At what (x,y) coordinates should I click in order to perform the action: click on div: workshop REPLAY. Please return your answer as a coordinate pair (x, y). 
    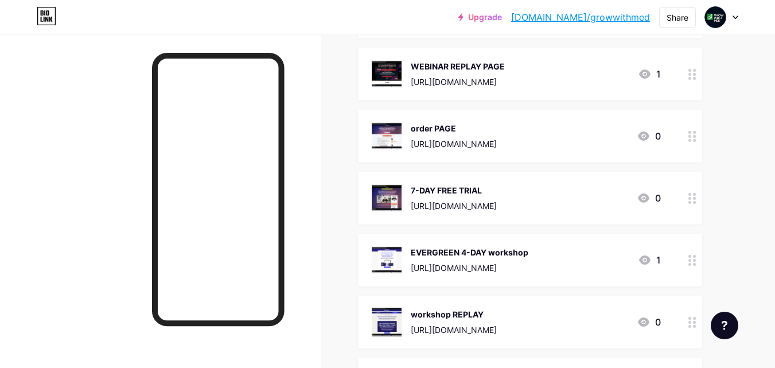
    Looking at the image, I should click on (454, 314).